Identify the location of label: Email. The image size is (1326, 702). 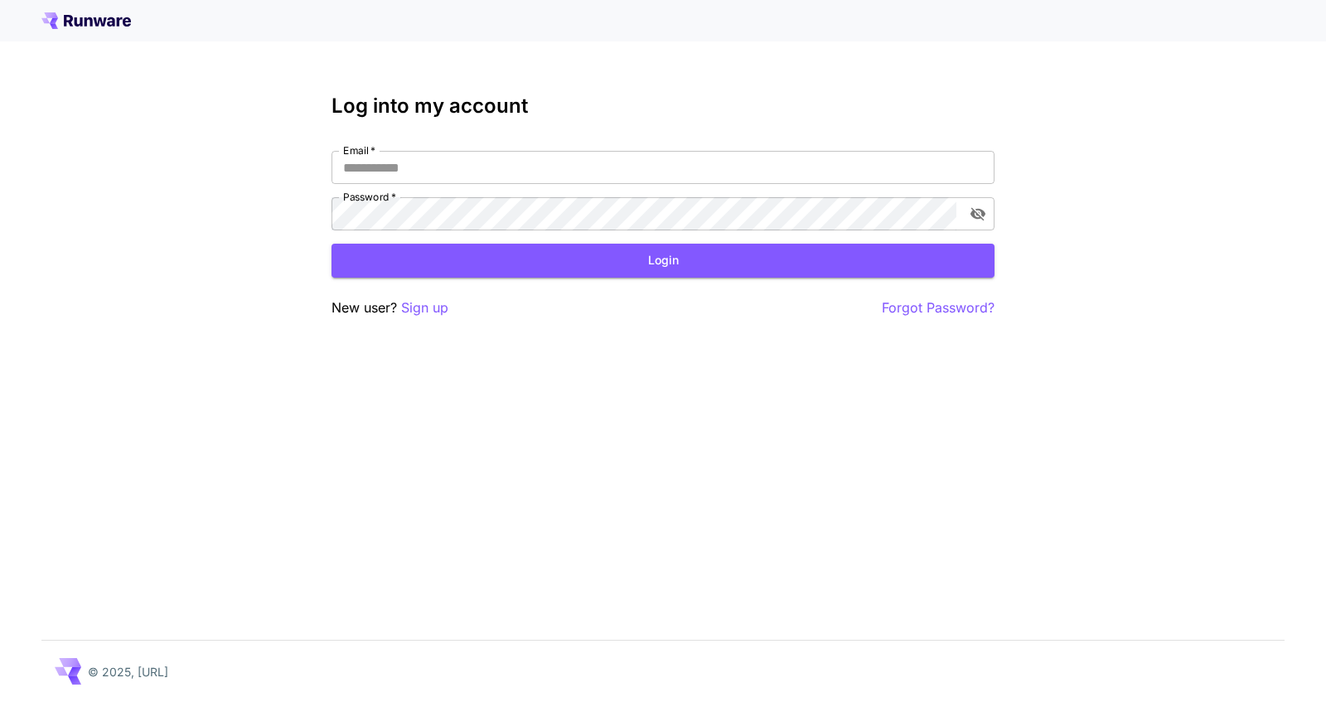
(359, 150).